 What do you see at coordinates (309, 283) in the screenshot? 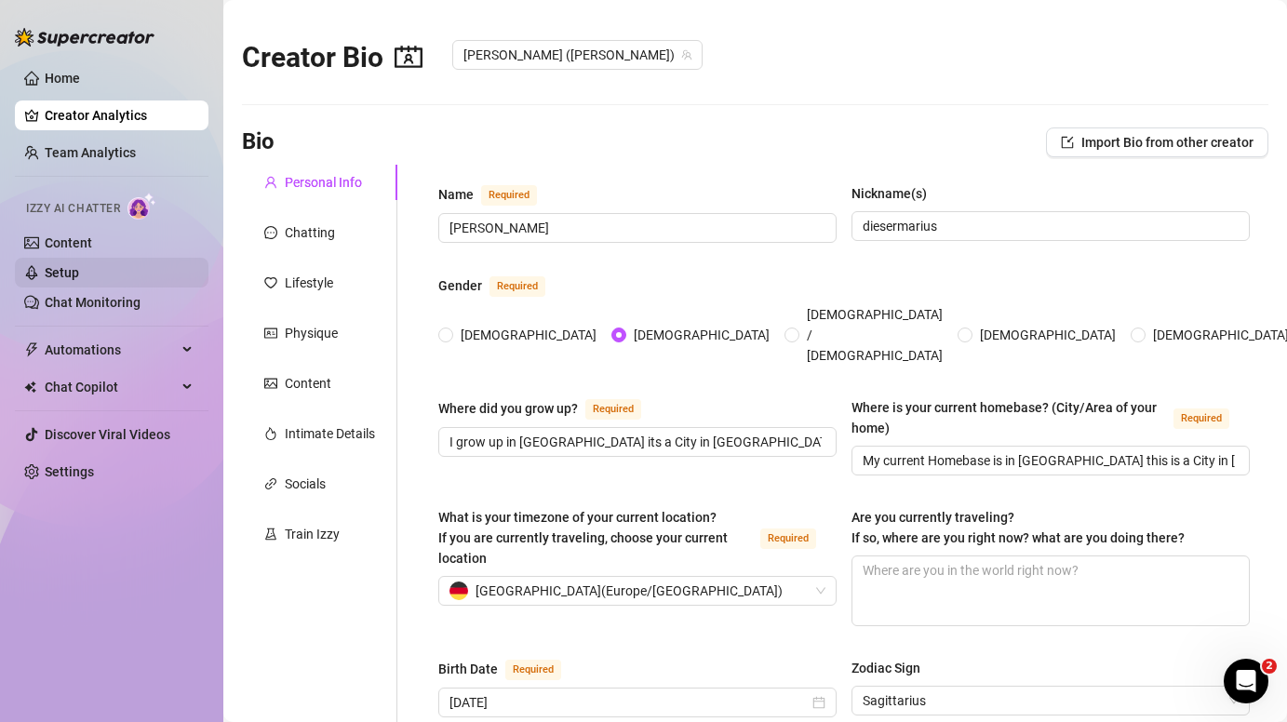
I see `div: Lifestyle` at bounding box center [309, 283].